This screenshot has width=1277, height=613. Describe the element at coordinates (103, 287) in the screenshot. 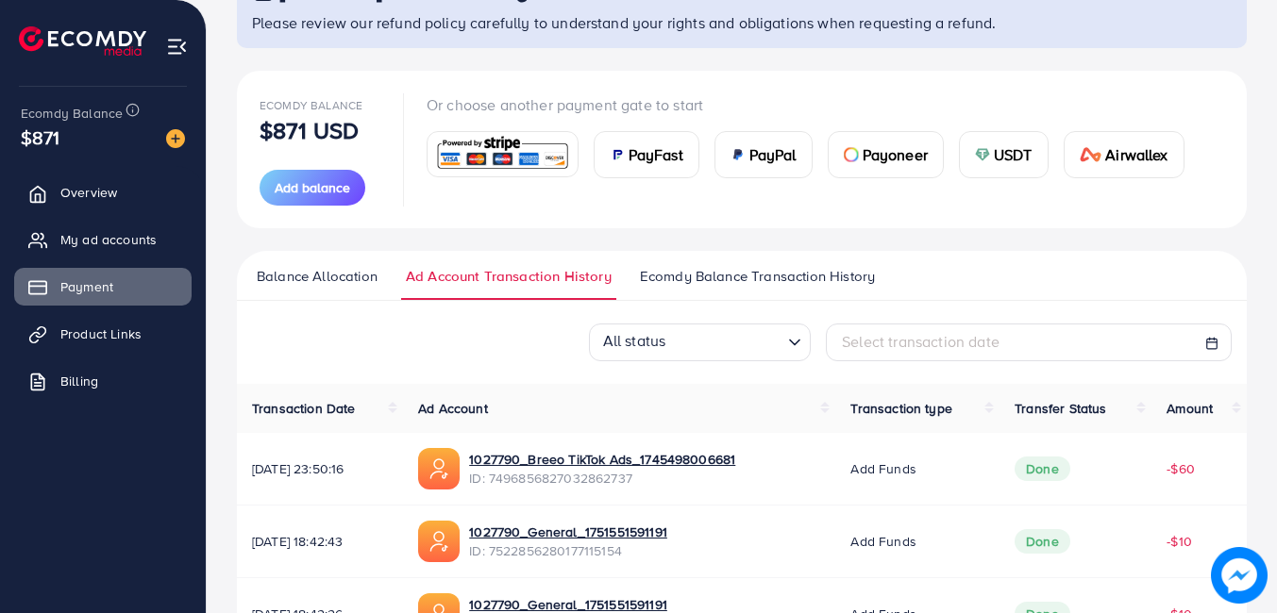

I see `a: Payment` at that location.